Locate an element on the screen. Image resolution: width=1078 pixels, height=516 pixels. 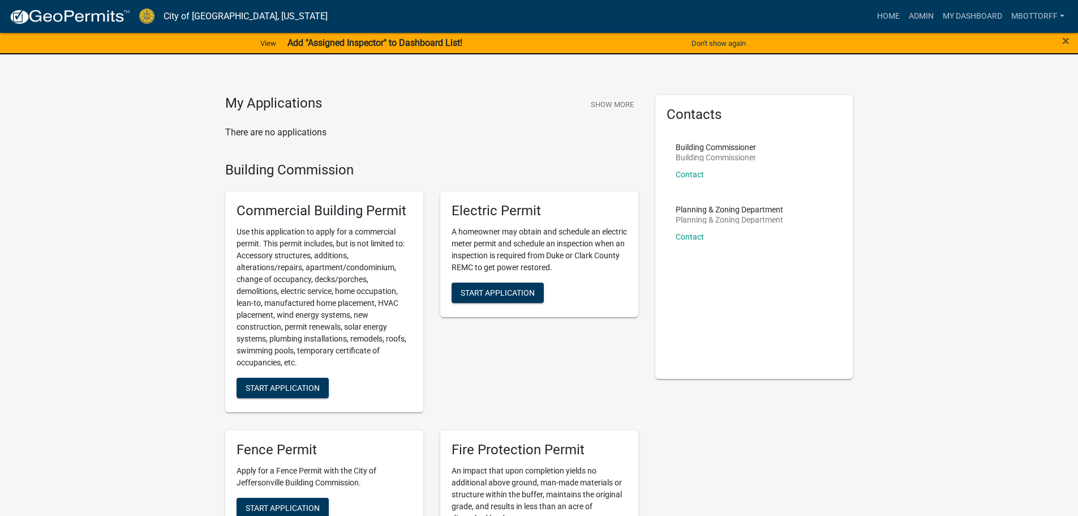
p: A homeowner may obtain and schedule an electric meter permit and schedule an inspection when an i... is located at coordinates (539, 250).